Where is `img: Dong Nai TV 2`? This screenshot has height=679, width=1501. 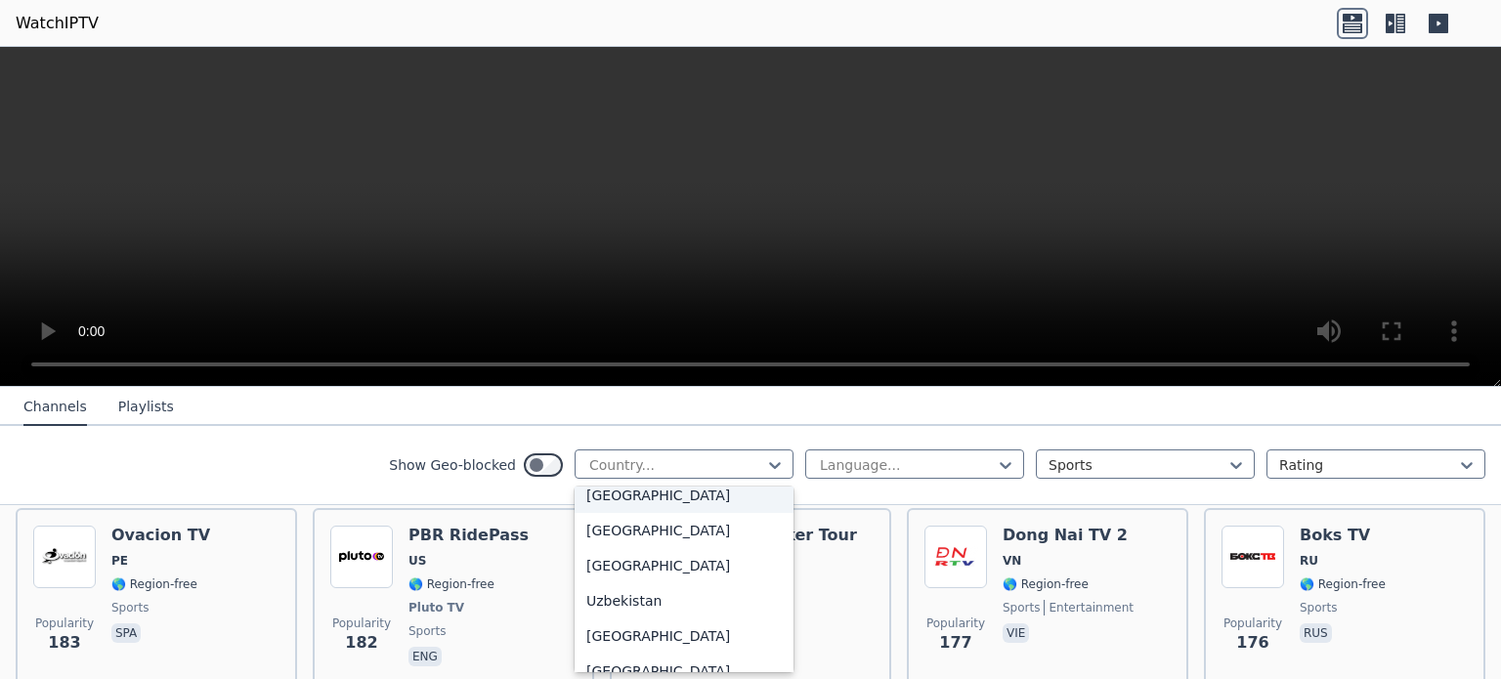 img: Dong Nai TV 2 is located at coordinates (956, 557).